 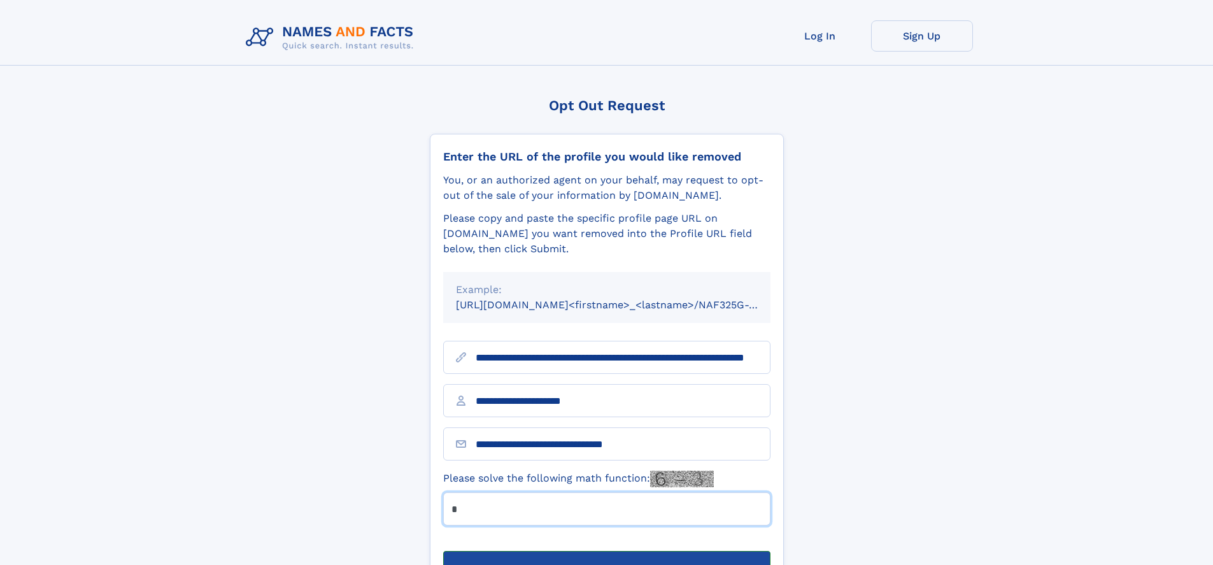 What do you see at coordinates (607, 105) in the screenshot?
I see `div: Opt Out Request` at bounding box center [607, 105].